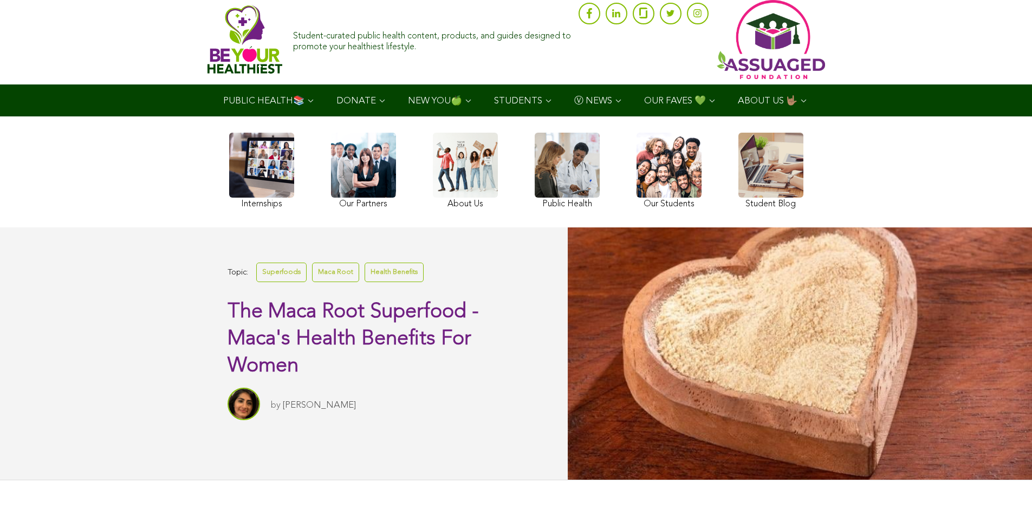 The image size is (1032, 516). Describe the element at coordinates (675, 101) in the screenshot. I see `span: OUR FAVES 💚` at that location.